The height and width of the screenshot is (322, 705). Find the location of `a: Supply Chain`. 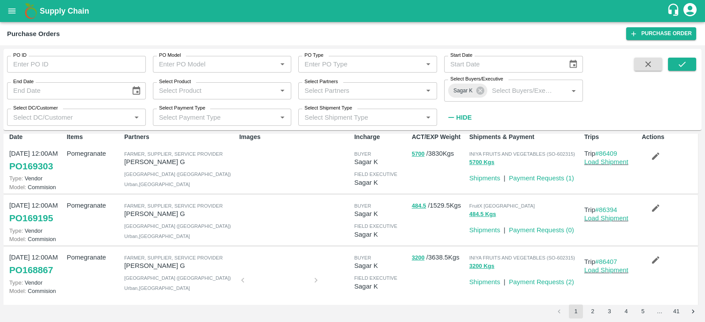

a: Supply Chain is located at coordinates (353, 11).